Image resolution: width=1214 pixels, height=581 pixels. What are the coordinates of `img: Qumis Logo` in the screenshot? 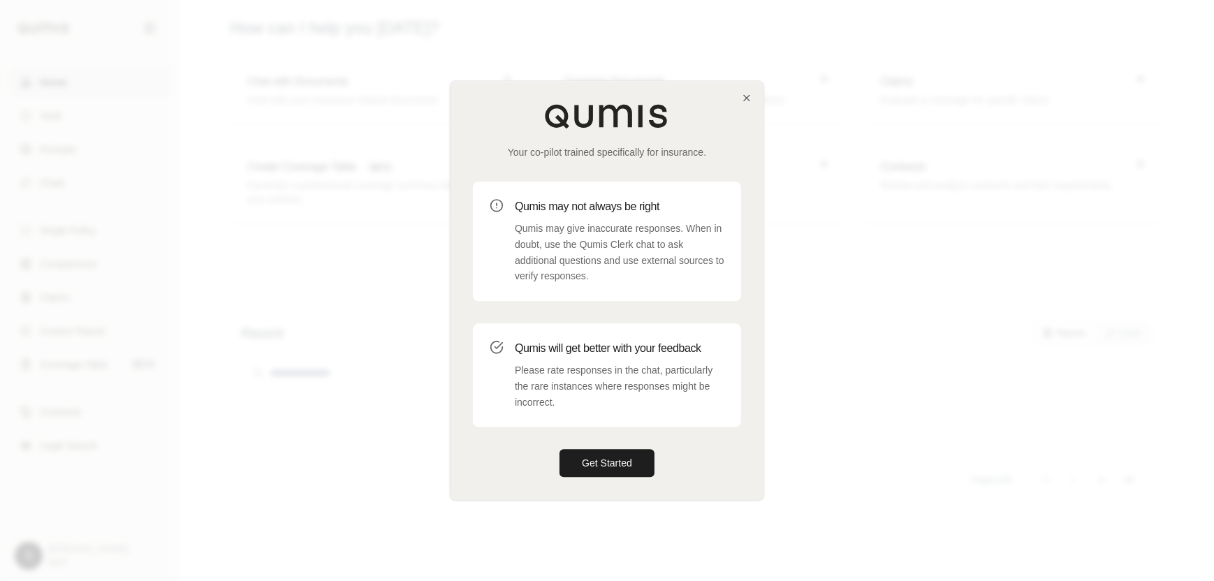 It's located at (607, 116).